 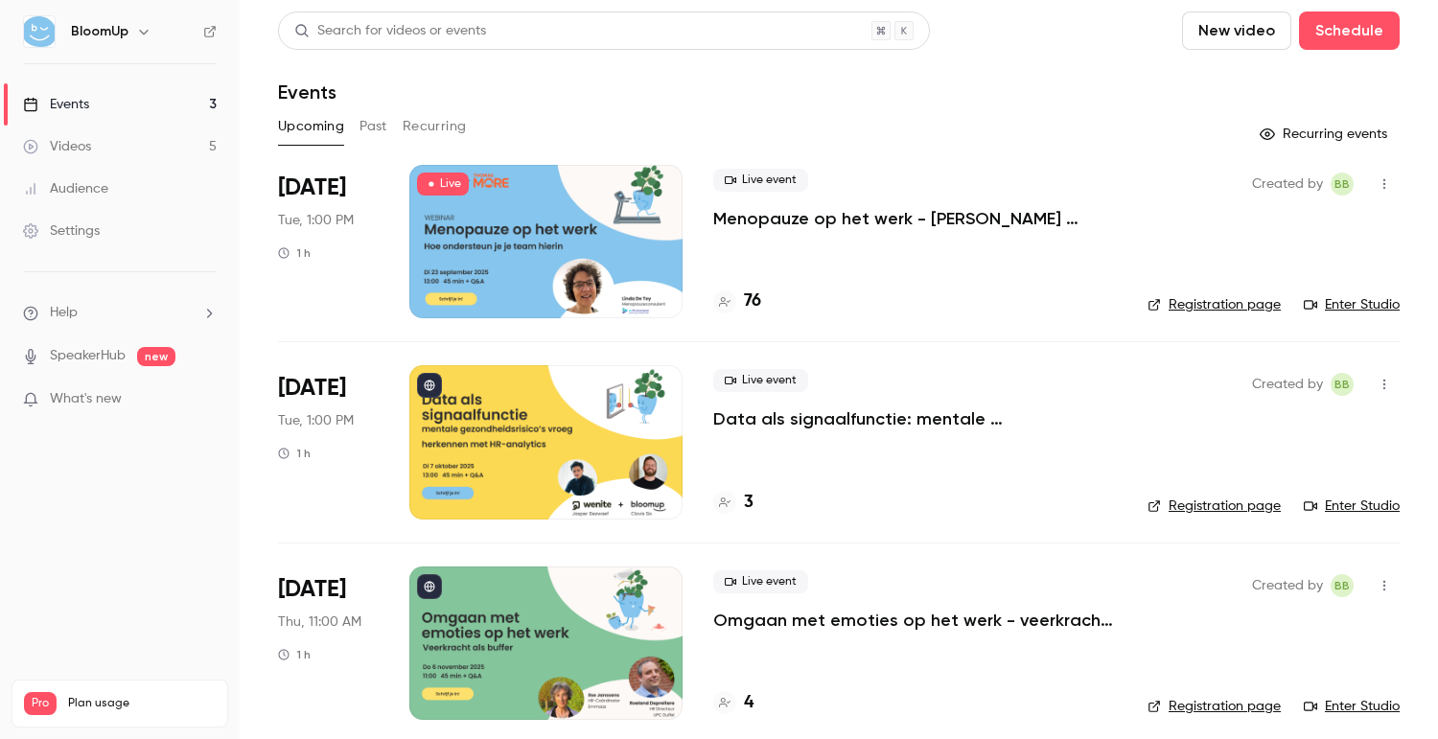 I want to click on h4: 4, so click(x=749, y=703).